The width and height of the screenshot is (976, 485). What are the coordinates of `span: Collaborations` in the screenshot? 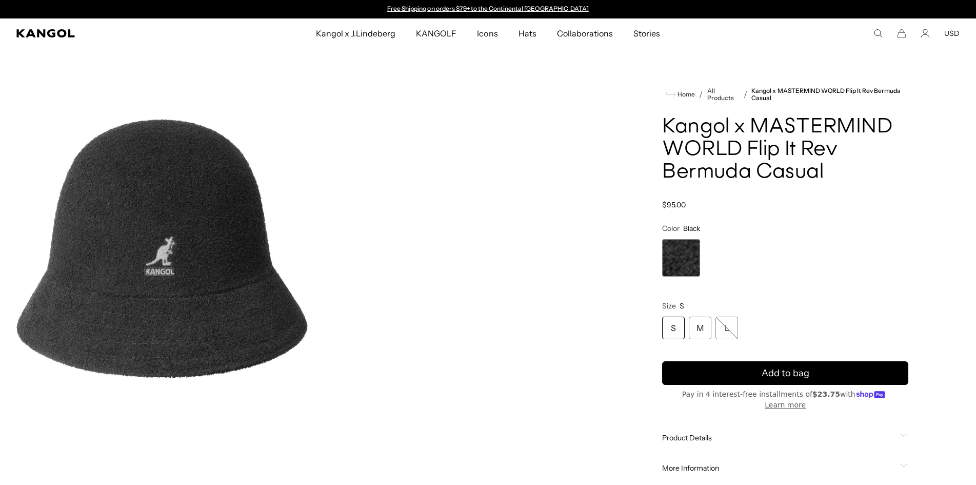 It's located at (585, 33).